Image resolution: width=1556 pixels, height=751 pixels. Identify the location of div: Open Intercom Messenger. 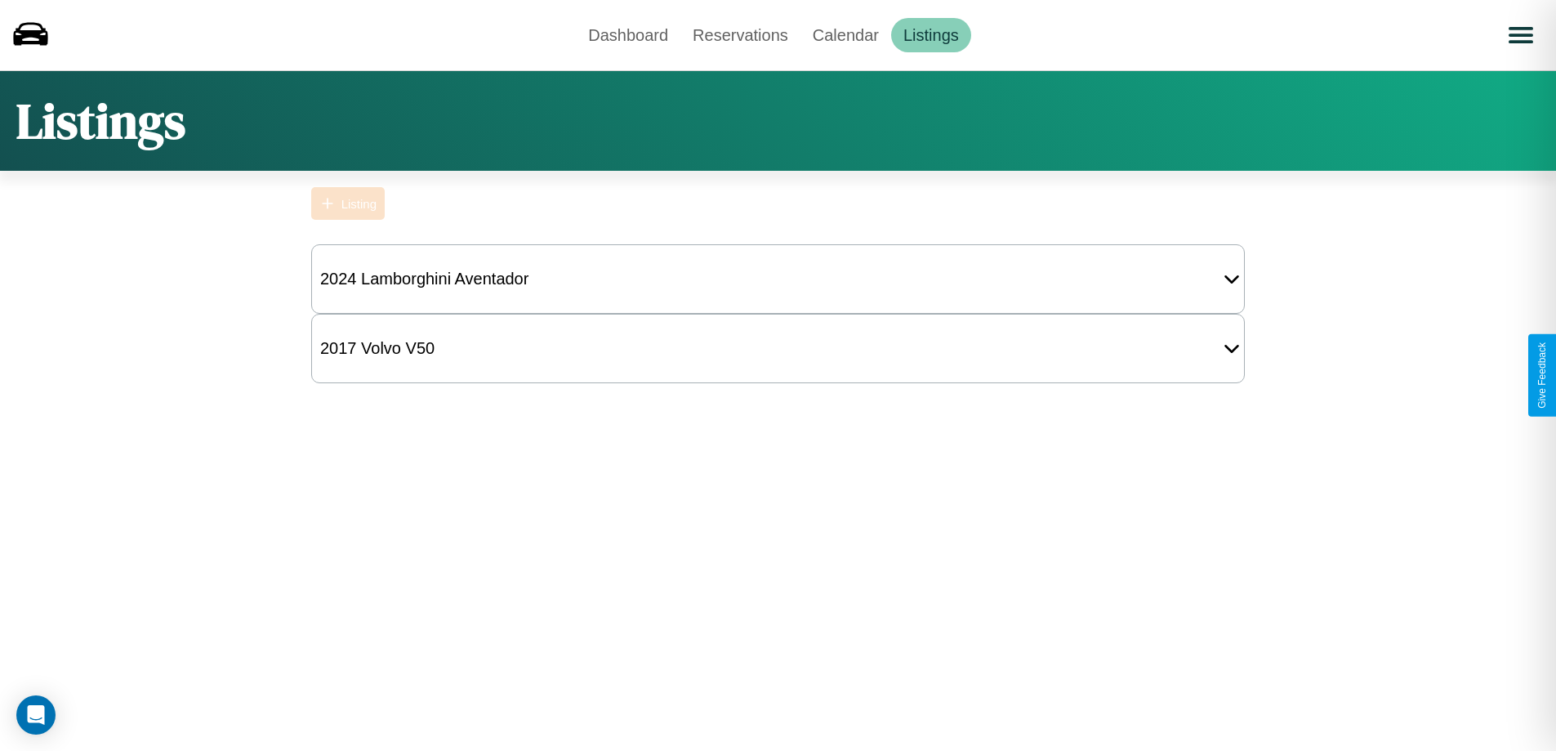
(36, 715).